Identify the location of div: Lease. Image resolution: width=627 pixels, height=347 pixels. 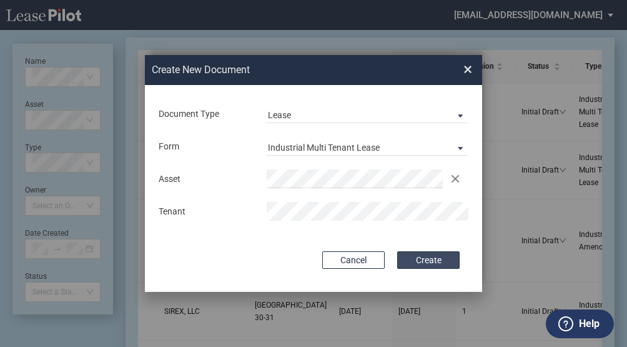
(279, 115).